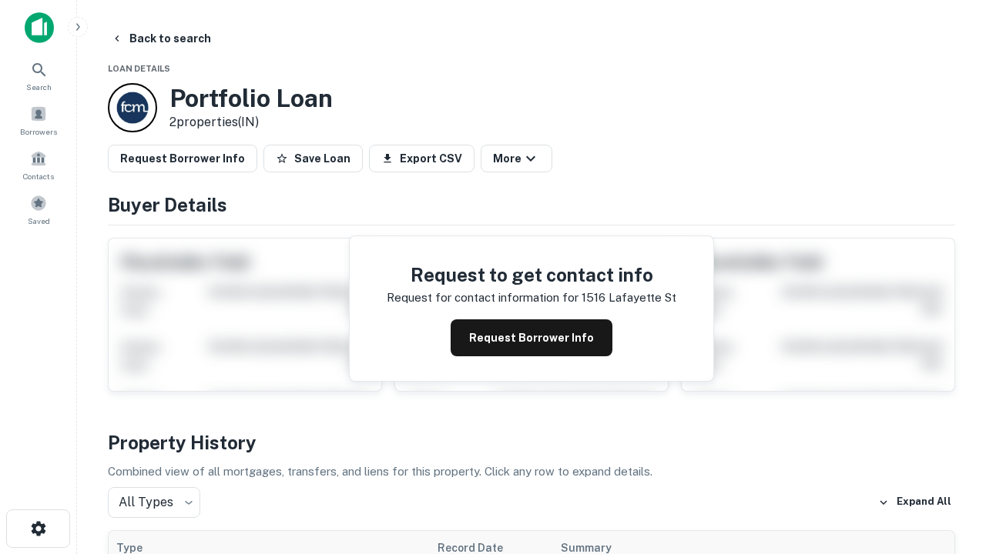 This screenshot has width=986, height=554. I want to click on a: Contacts, so click(39, 165).